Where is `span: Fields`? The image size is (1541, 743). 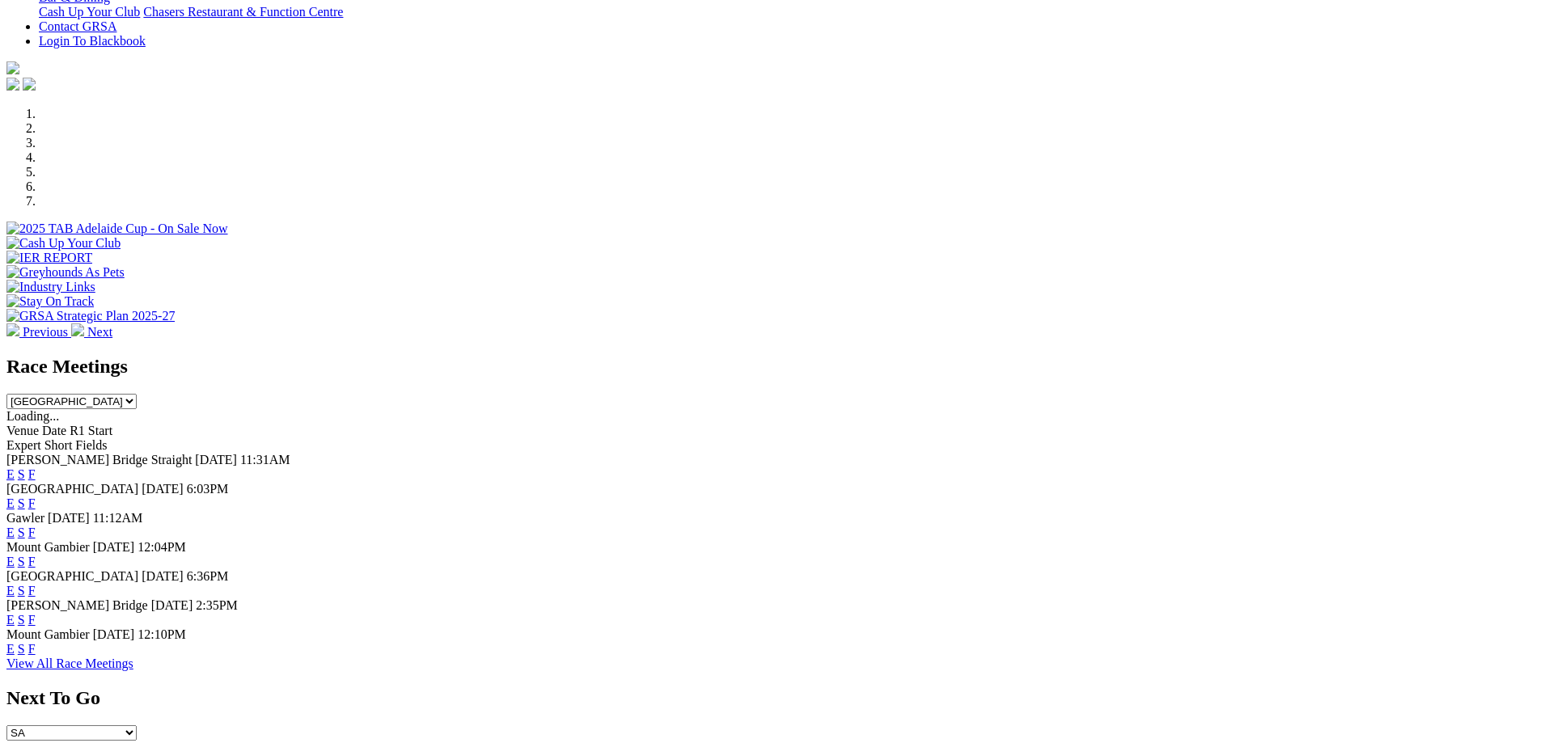 span: Fields is located at coordinates (91, 445).